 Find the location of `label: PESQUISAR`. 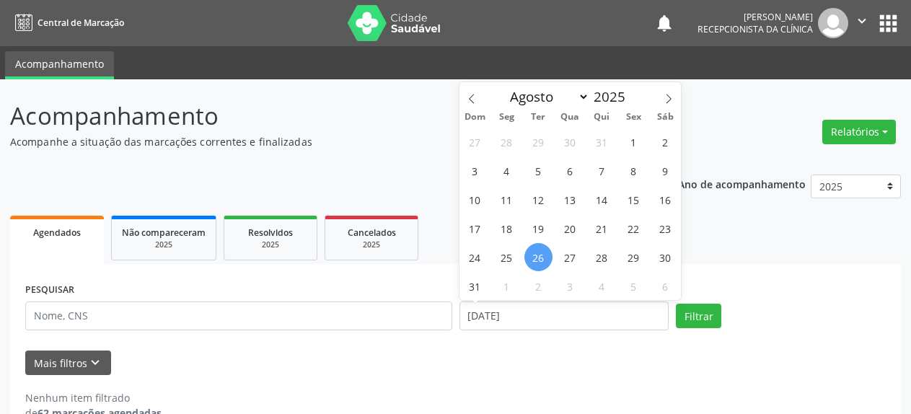

label: PESQUISAR is located at coordinates (50, 290).